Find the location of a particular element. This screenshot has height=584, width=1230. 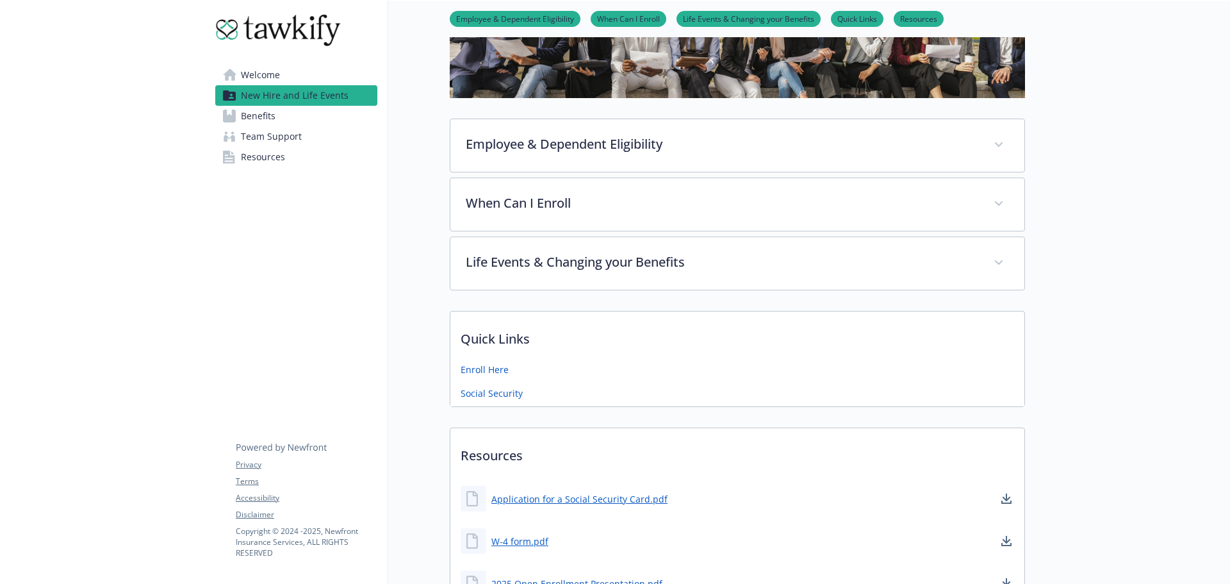

a: Disclaimer is located at coordinates (306, 514).